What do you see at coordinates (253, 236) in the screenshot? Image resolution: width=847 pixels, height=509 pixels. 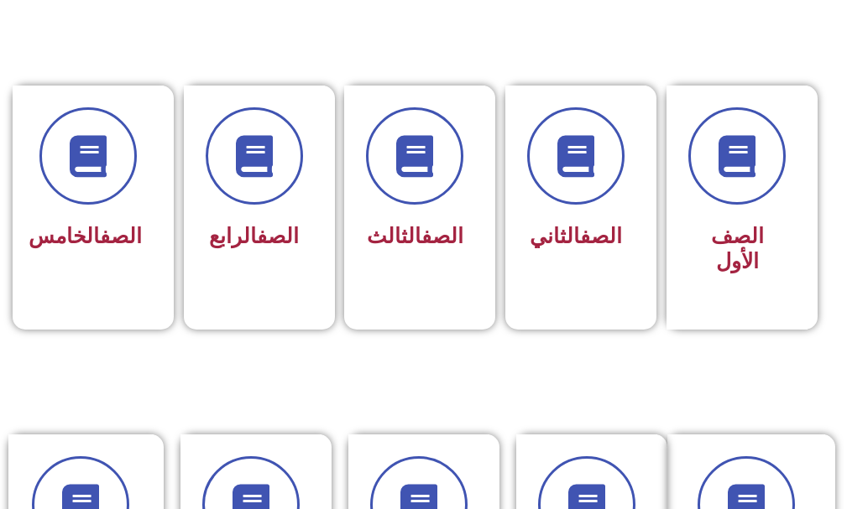 I see `span: الرابع` at bounding box center [253, 236].